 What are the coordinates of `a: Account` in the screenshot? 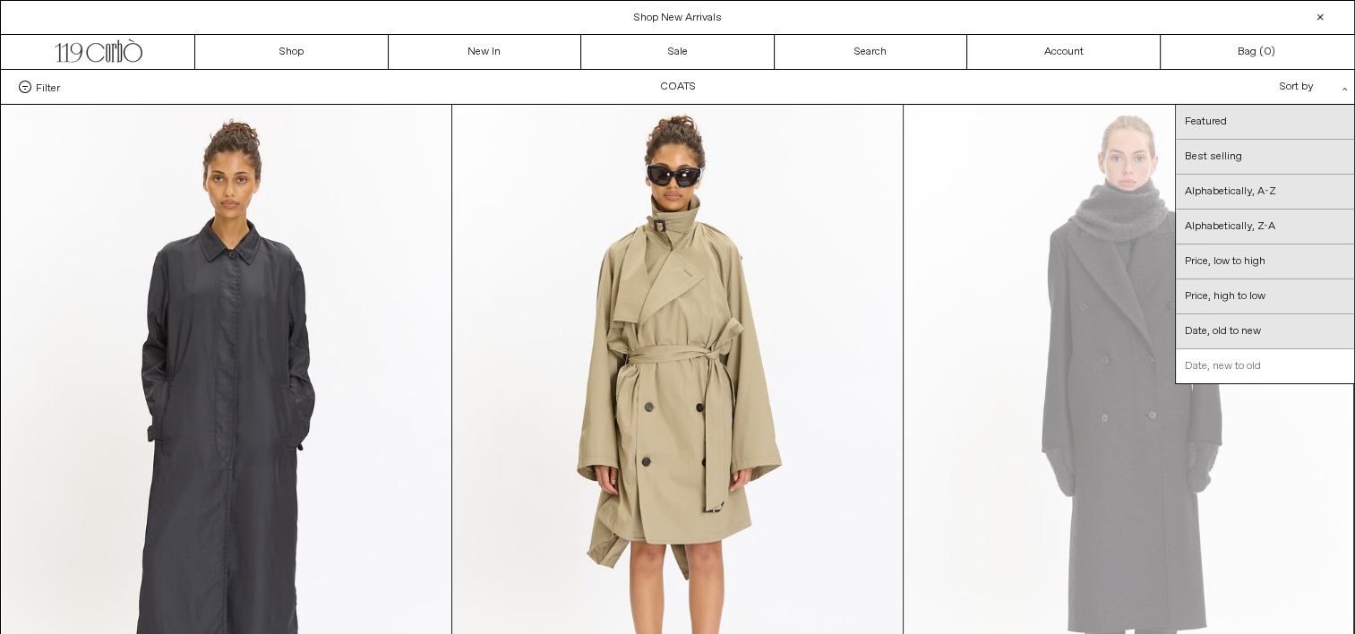 It's located at (1064, 52).